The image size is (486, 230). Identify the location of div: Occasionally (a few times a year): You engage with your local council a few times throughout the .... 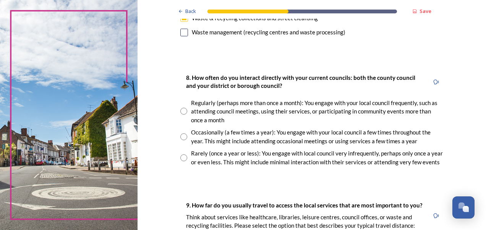
(317, 136).